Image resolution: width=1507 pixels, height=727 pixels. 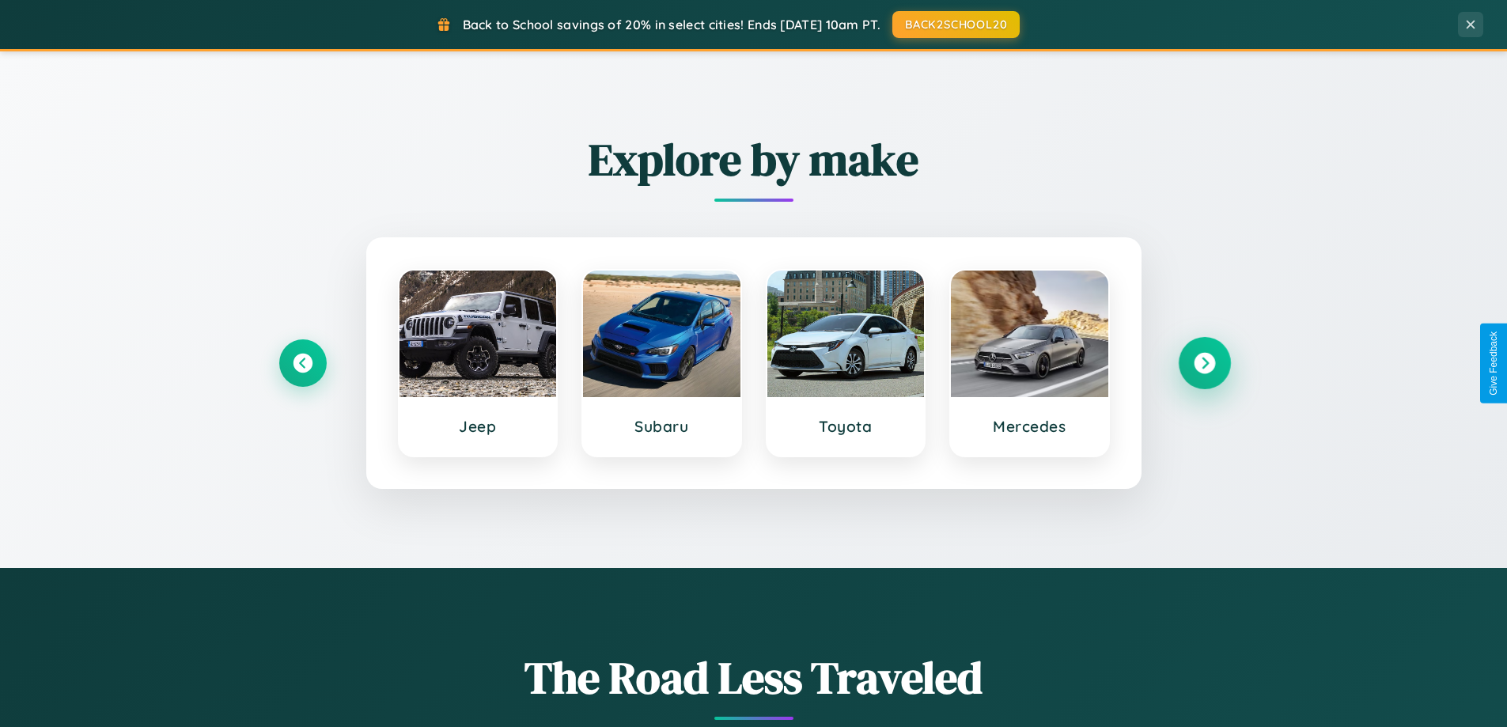 I want to click on div: Give Feedback, so click(x=1493, y=363).